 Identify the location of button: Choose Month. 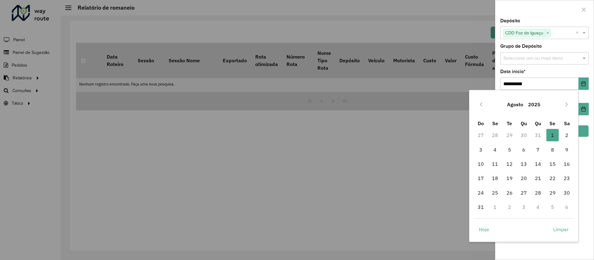
(515, 104).